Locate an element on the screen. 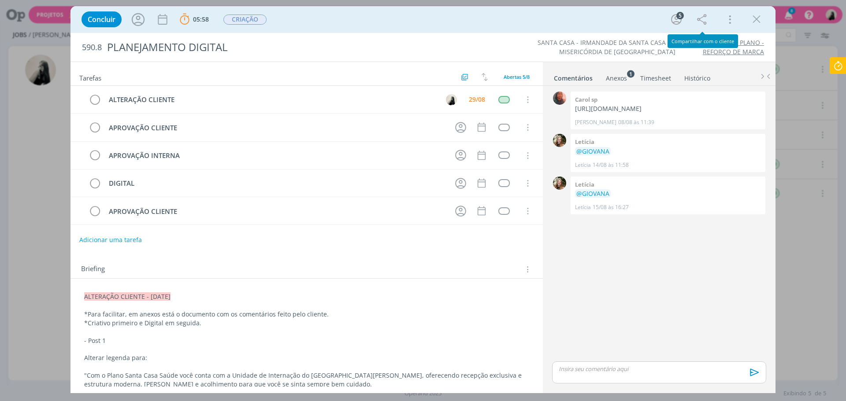 This screenshot has width=846, height=401. a: Histórico is located at coordinates (697, 76).